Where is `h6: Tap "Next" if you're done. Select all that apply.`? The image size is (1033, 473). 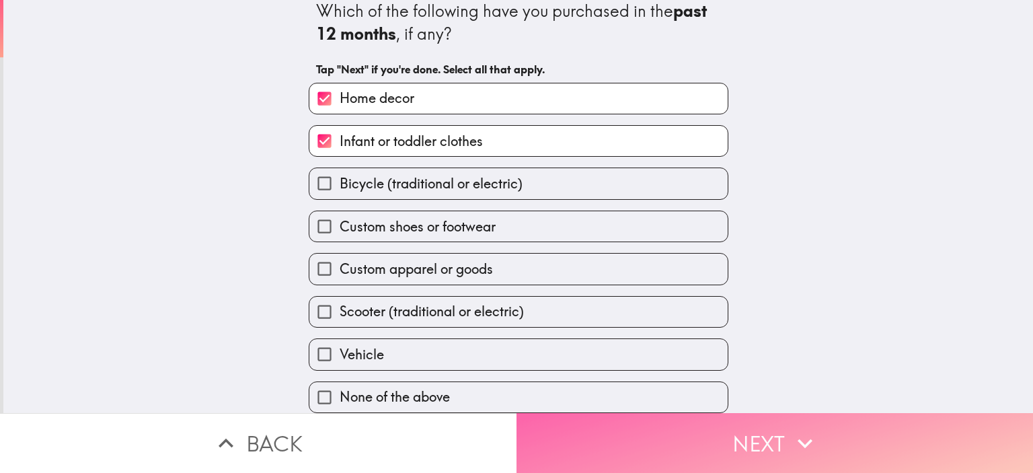
h6: Tap "Next" if you're done. Select all that apply. is located at coordinates (518, 69).